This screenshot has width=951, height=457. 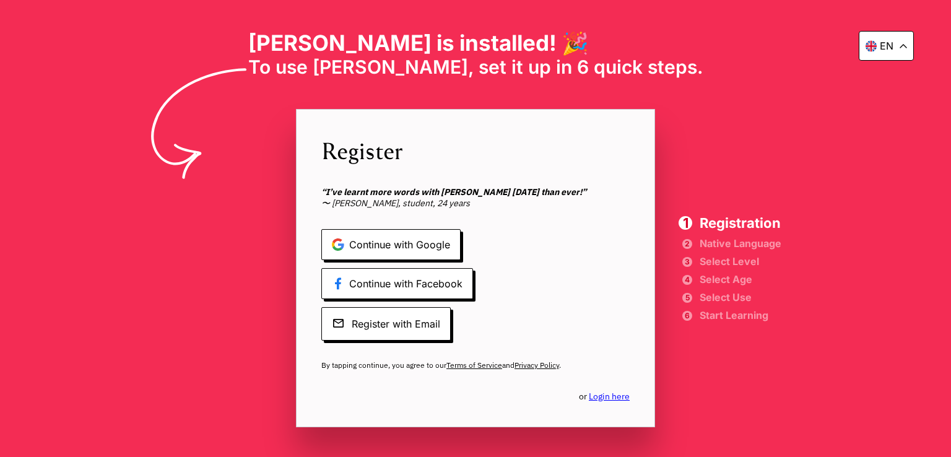 What do you see at coordinates (397, 284) in the screenshot?
I see `span: Continue with Facebook` at bounding box center [397, 284].